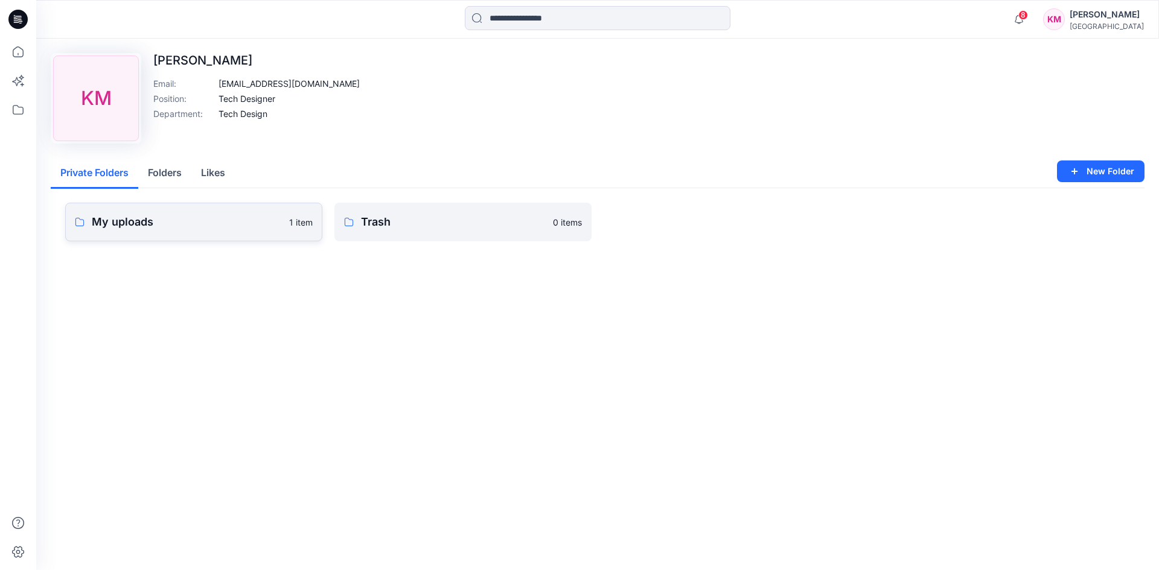 This screenshot has height=570, width=1159. What do you see at coordinates (1023, 15) in the screenshot?
I see `span: 8` at bounding box center [1023, 15].